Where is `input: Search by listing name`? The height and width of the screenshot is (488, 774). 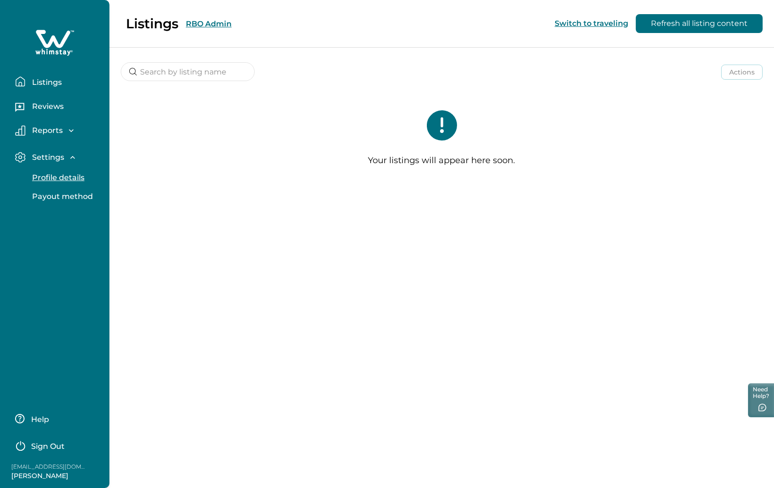 input: Search by listing name is located at coordinates (188, 72).